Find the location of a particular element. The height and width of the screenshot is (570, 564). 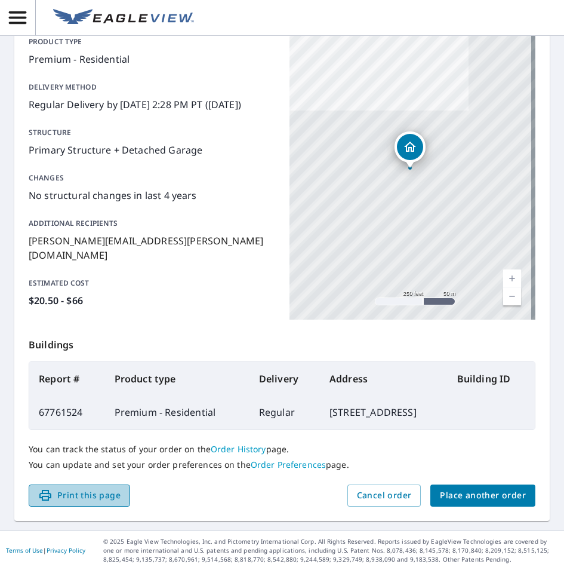

a: Privacy Policy is located at coordinates (66, 550).